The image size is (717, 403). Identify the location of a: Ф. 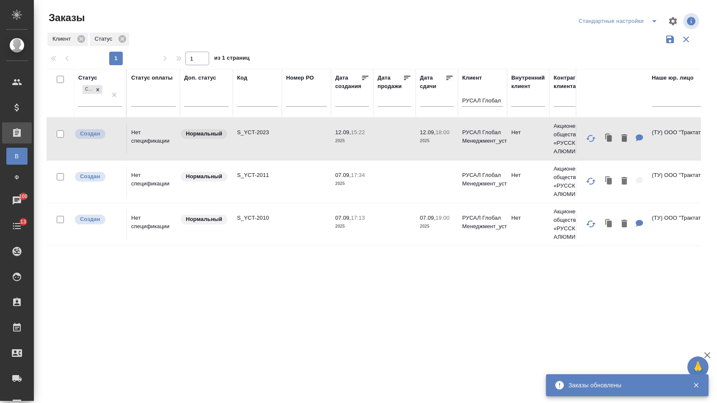
(17, 177).